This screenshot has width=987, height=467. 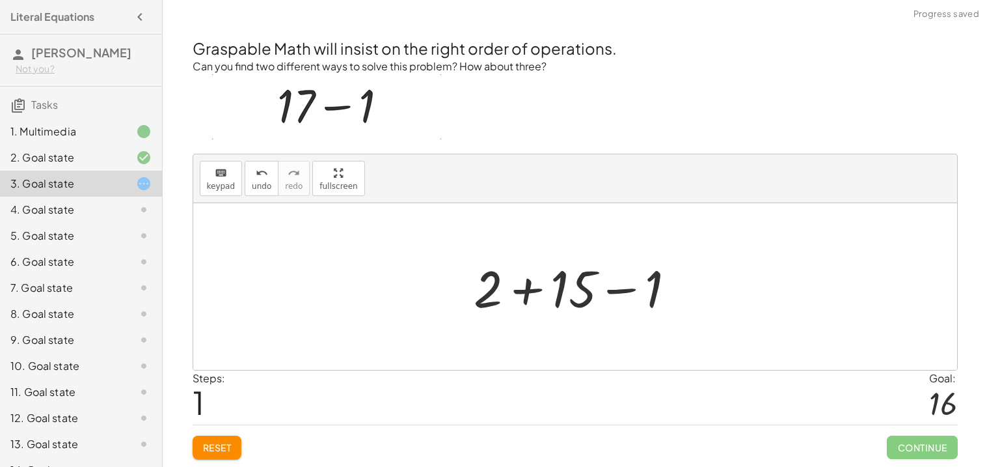 What do you see at coordinates (575, 48) in the screenshot?
I see `h2: Graspable Math will insist on the right order of operations.` at bounding box center [575, 48].